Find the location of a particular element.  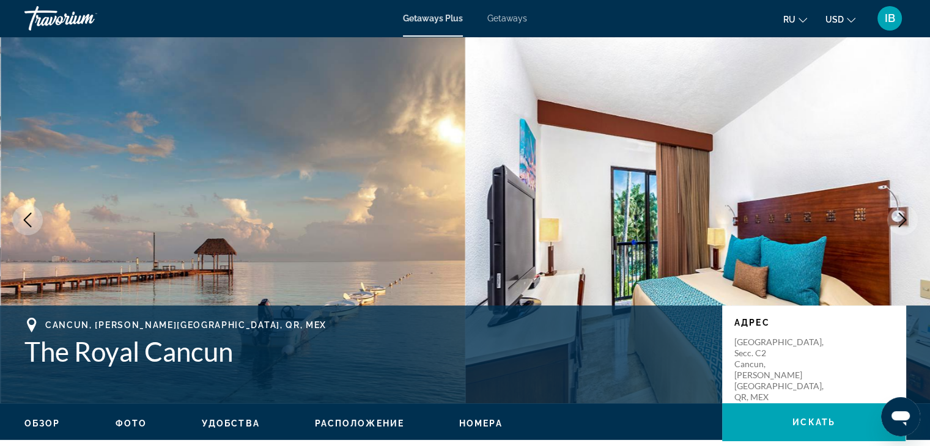

button: Next image is located at coordinates (903, 220).